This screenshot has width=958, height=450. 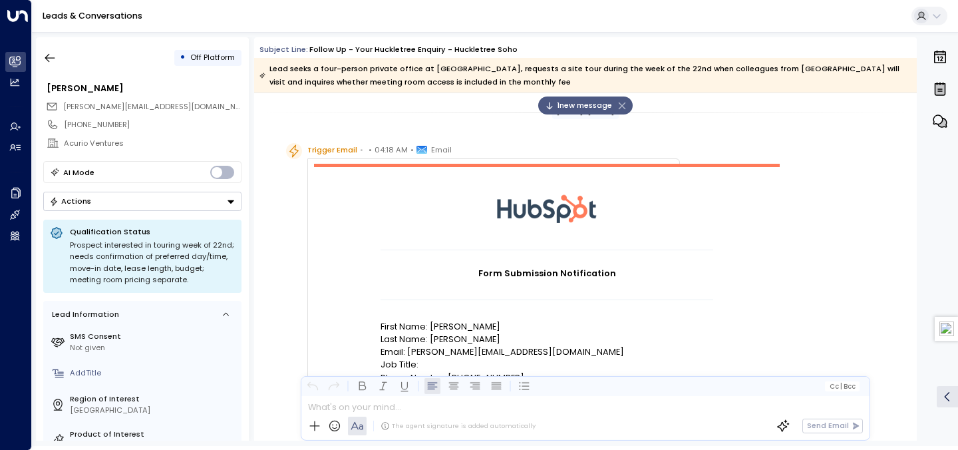 What do you see at coordinates (313, 386) in the screenshot?
I see `button: Undo` at bounding box center [313, 386].